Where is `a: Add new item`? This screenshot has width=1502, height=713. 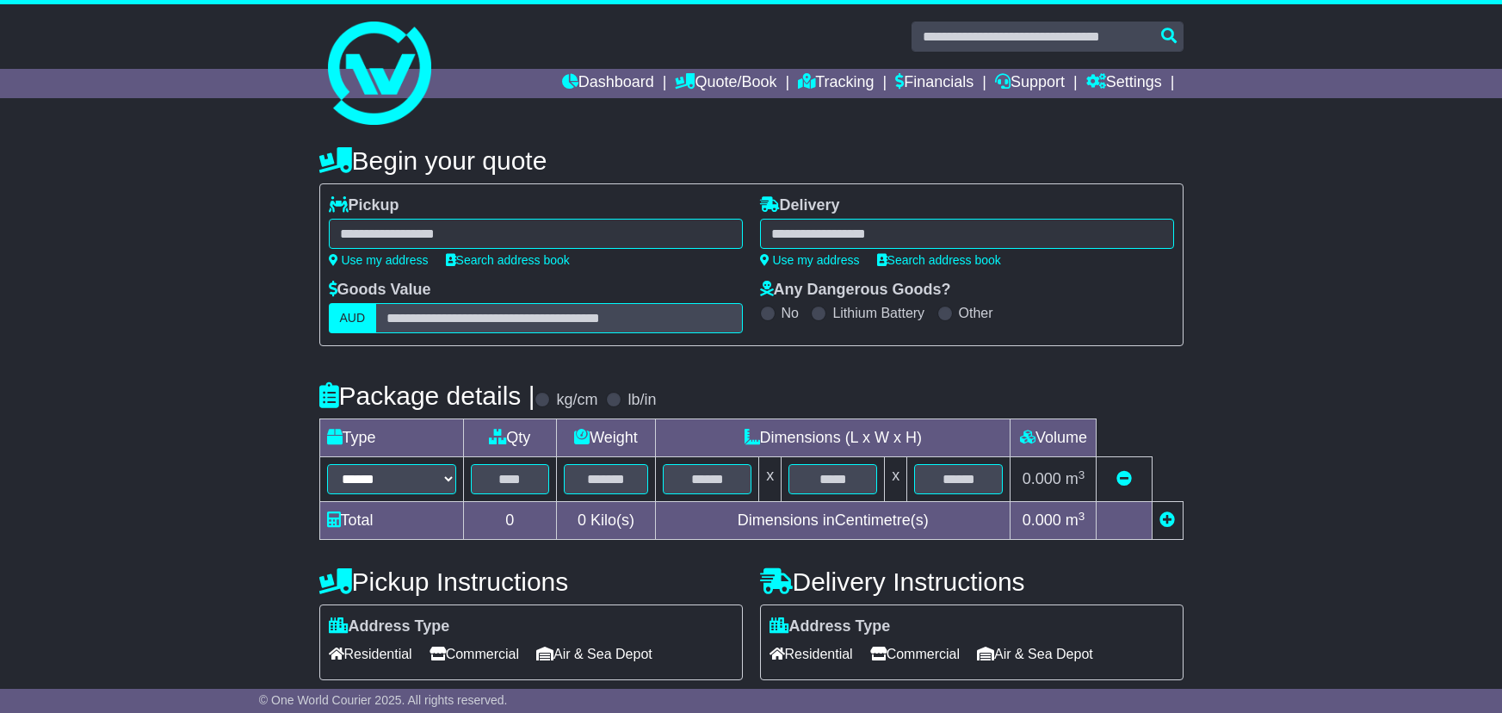
a: Add new item is located at coordinates (1167, 520).